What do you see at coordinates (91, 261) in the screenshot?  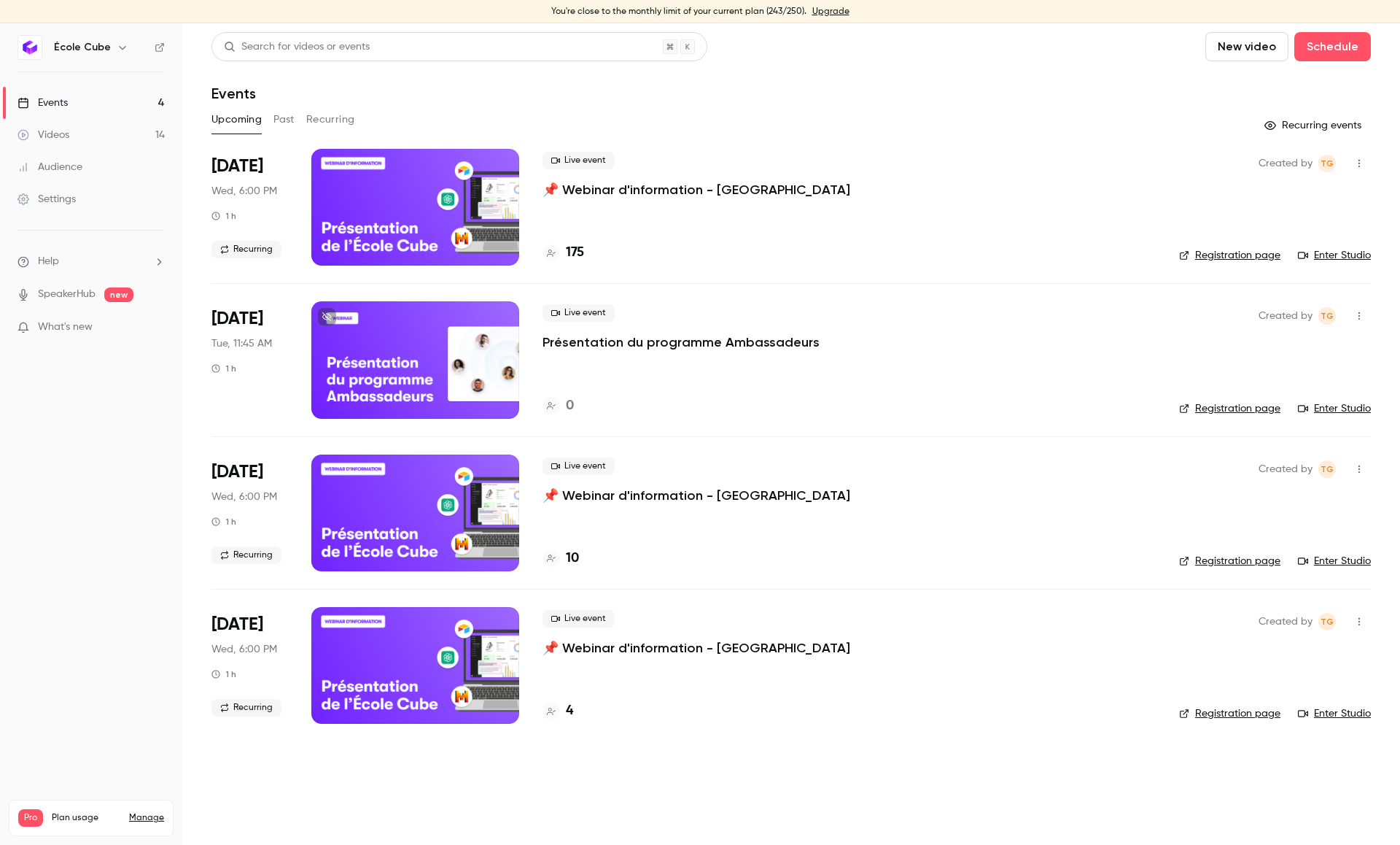 I see `li: help-dropdown-opener` at bounding box center [91, 261].